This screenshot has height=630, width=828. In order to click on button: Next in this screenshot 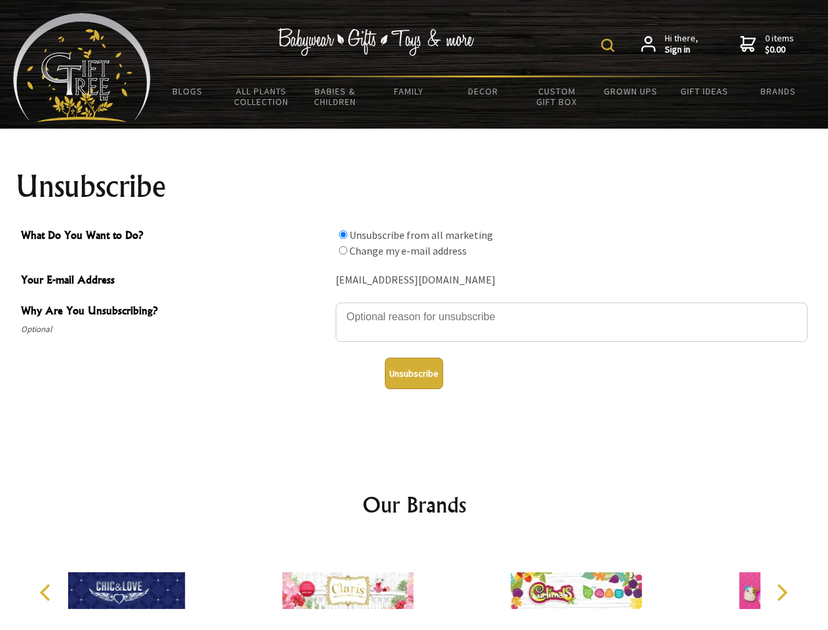, I will do `click(782, 592)`.